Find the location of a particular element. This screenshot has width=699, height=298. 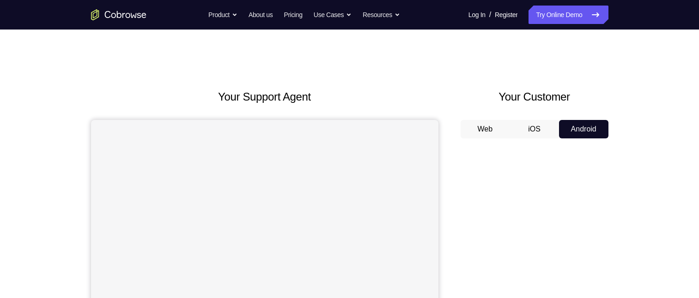

button: Web is located at coordinates (485, 129).